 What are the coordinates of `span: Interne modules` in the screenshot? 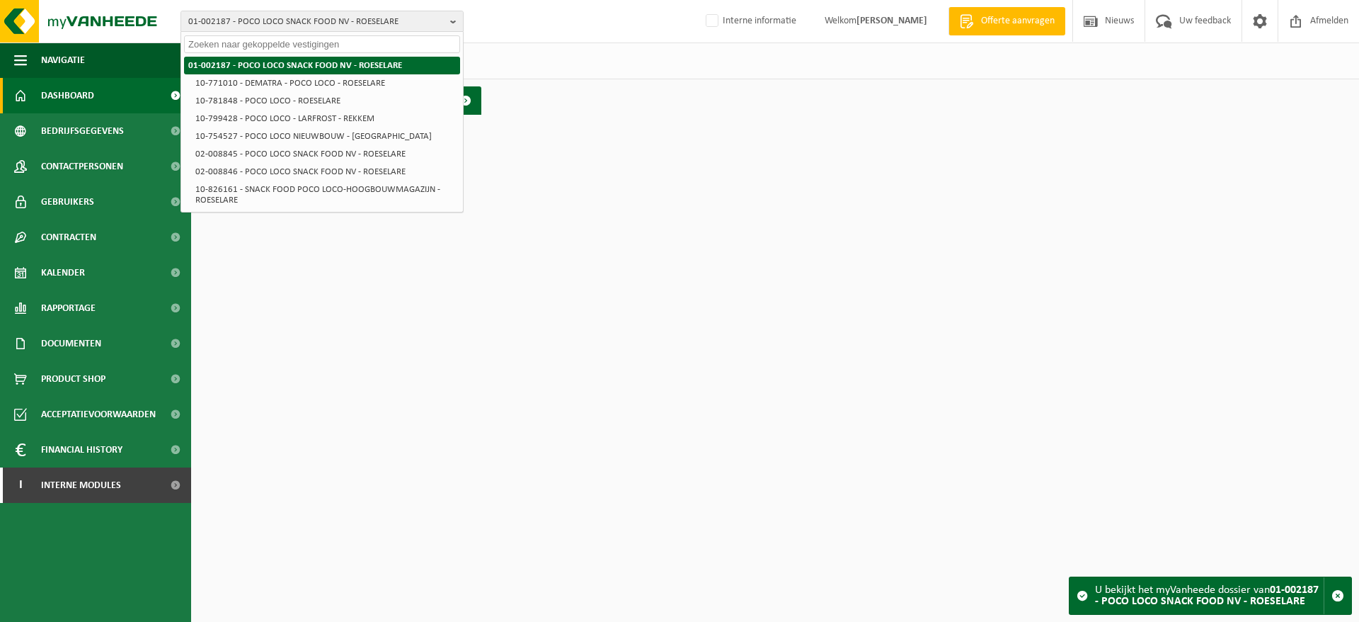 It's located at (81, 485).